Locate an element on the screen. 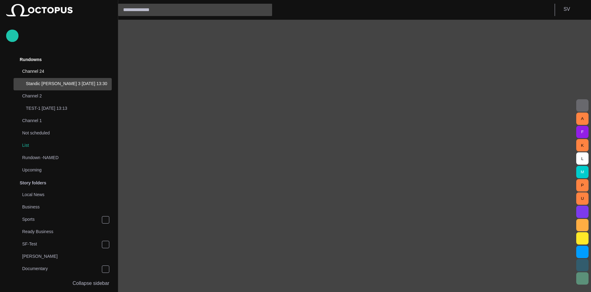 This screenshot has height=292, width=591. p: Sports is located at coordinates (62, 219).